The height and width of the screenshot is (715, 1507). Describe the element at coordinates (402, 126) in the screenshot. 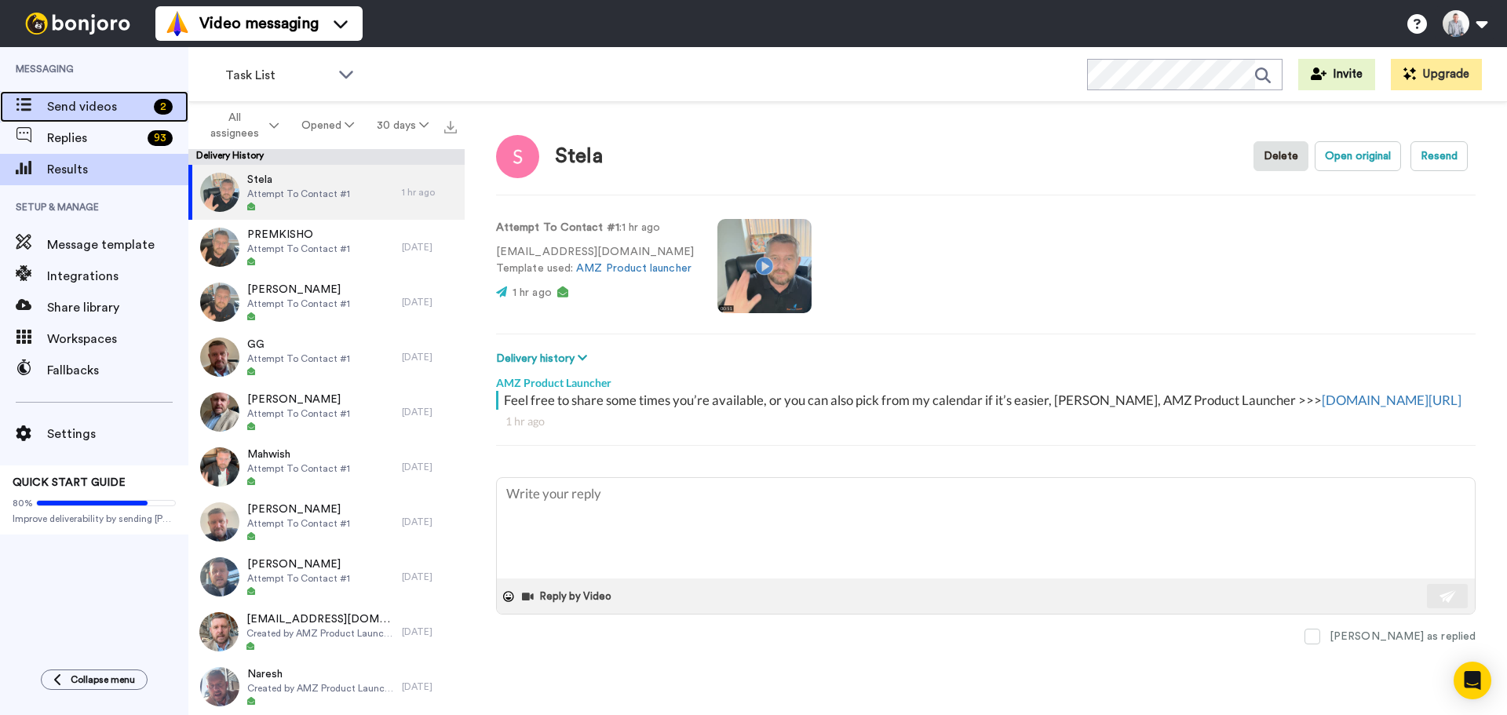

I see `button: 30 days` at that location.